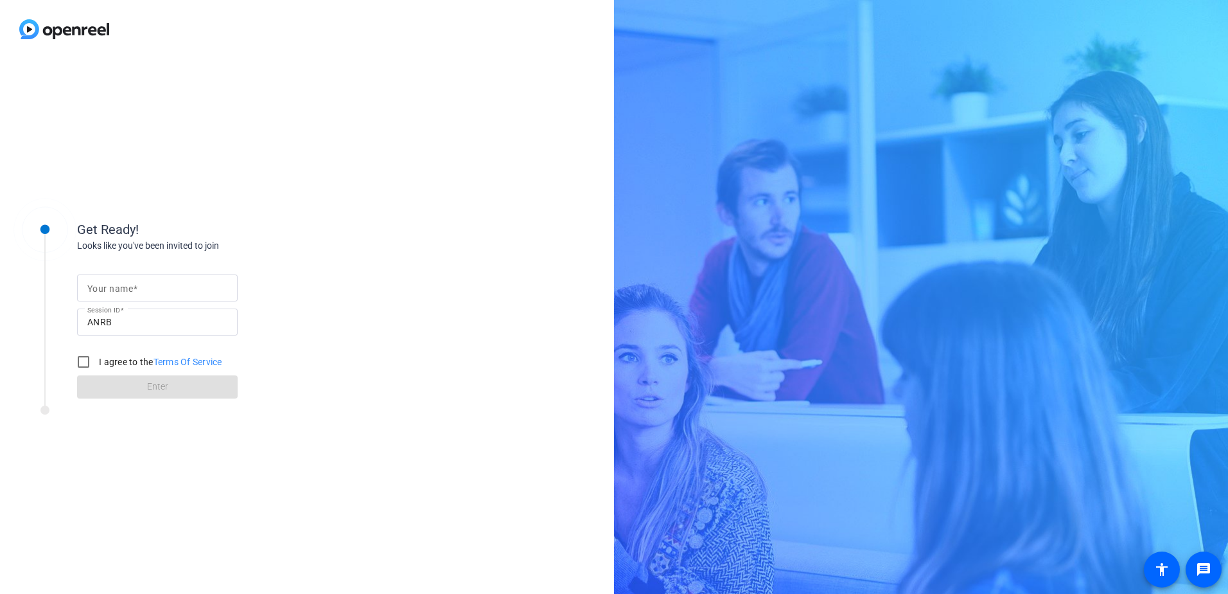 The image size is (1228, 594). What do you see at coordinates (103, 310) in the screenshot?
I see `mat-label: Session ID` at bounding box center [103, 310].